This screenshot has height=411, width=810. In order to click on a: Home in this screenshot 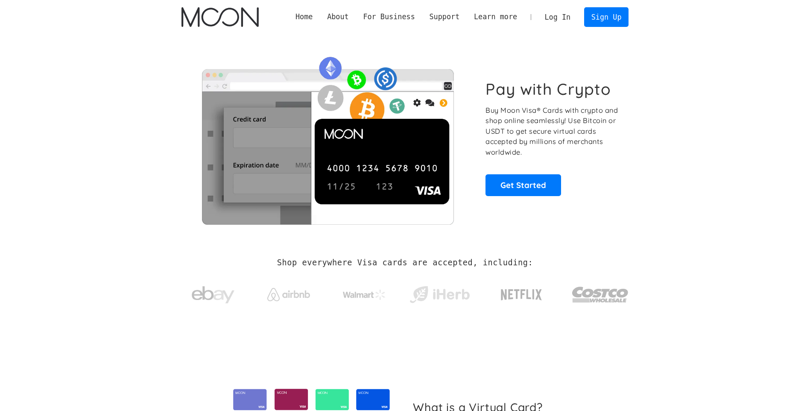, I will do `click(304, 17)`.